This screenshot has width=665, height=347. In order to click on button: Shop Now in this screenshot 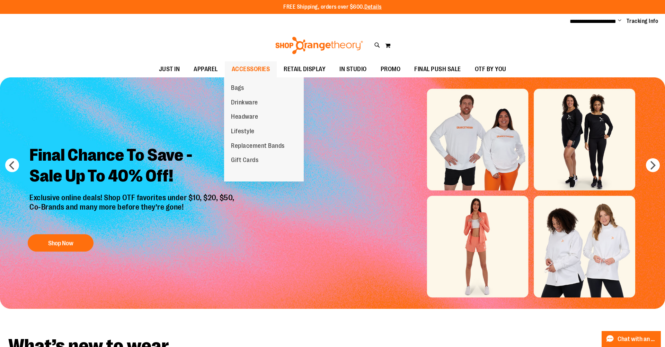, I will do `click(61, 243)`.